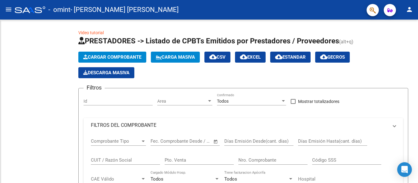 This screenshot has height=183, width=418. I want to click on button: CSV, so click(217, 57).